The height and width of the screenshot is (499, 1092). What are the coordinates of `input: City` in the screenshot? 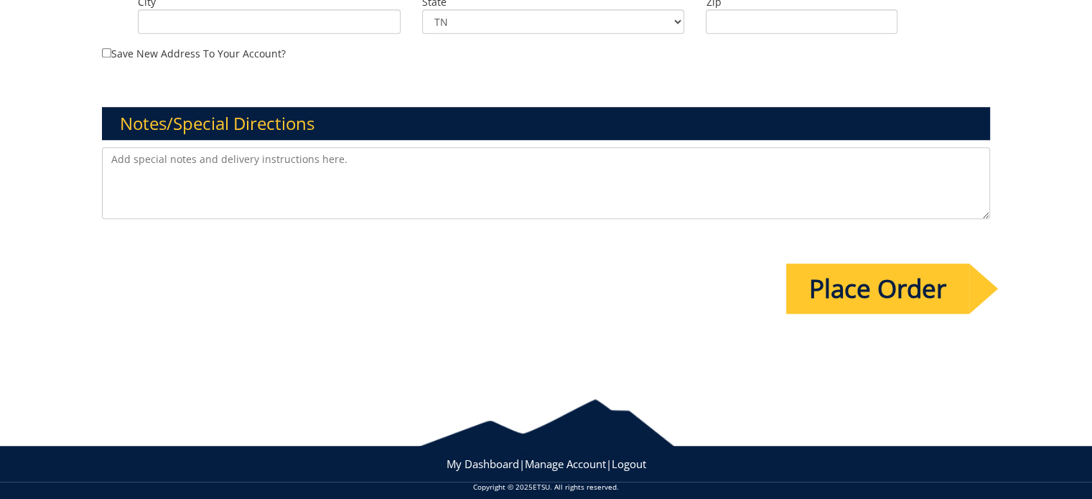 It's located at (269, 22).